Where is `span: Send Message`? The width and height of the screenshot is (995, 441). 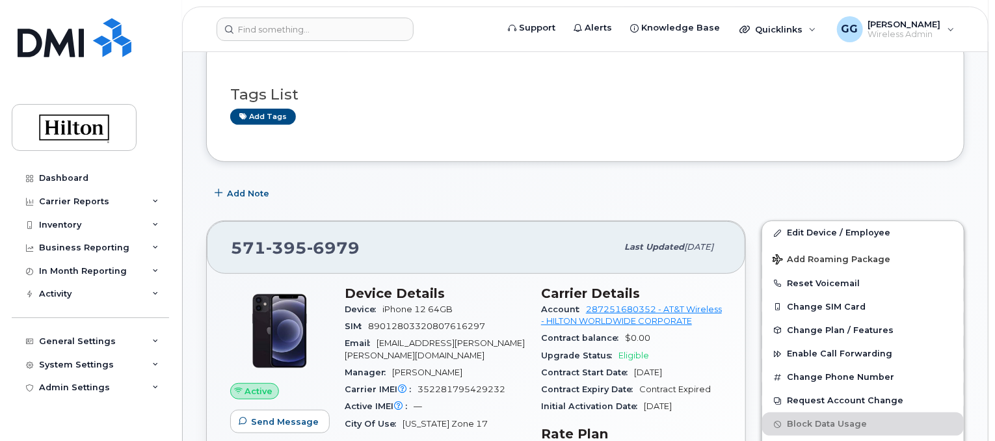
span: Send Message is located at coordinates (285, 421).